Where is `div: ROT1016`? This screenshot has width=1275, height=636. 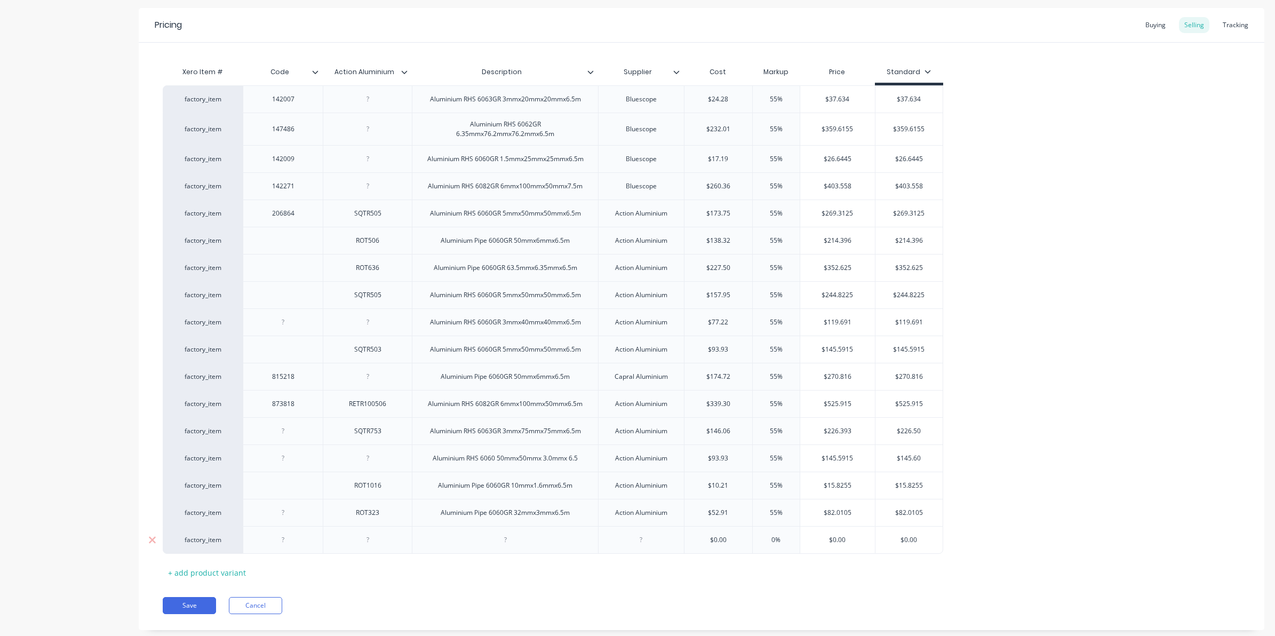
div: ROT1016 is located at coordinates (368, 485).